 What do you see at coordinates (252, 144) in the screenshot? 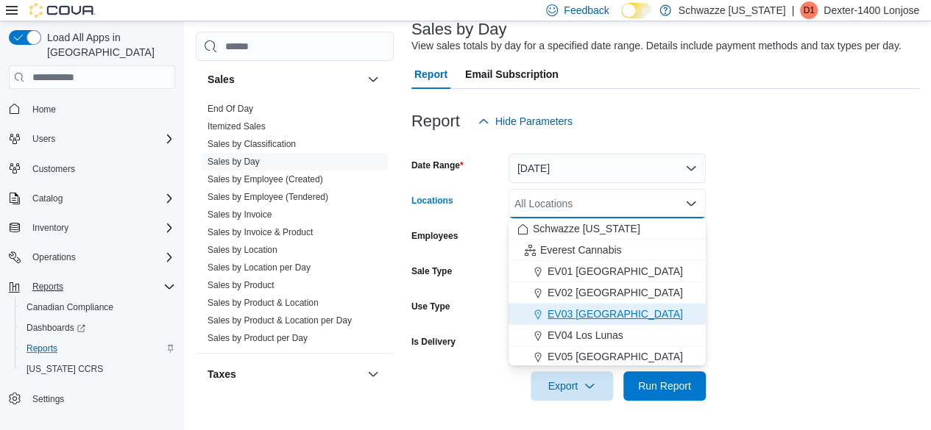
I see `span: Sales by Classification` at bounding box center [252, 144].